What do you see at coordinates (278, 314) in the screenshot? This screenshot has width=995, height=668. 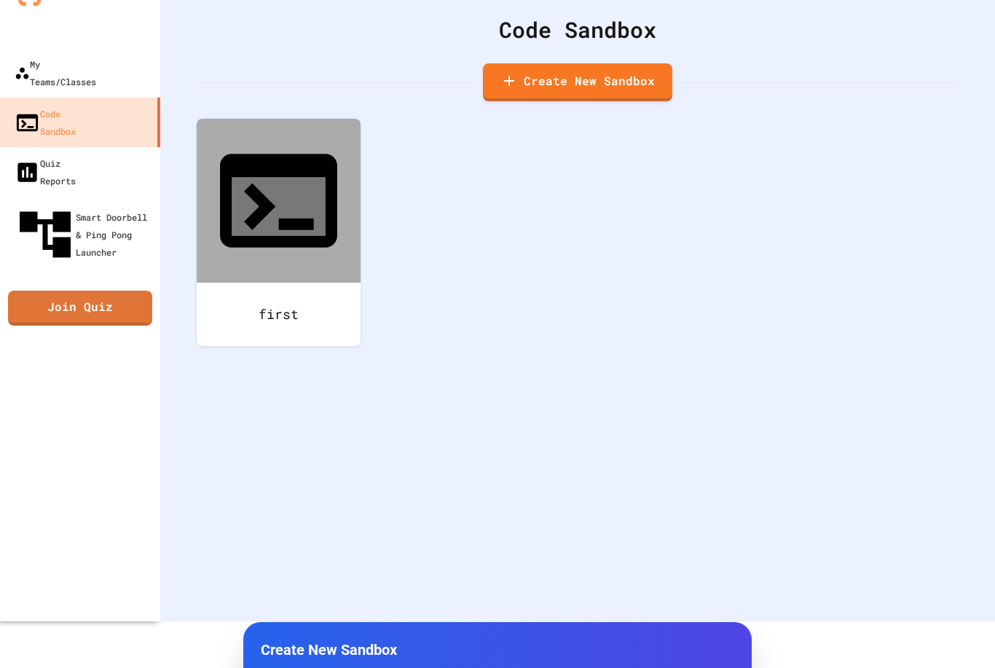 I see `div: first` at bounding box center [278, 314].